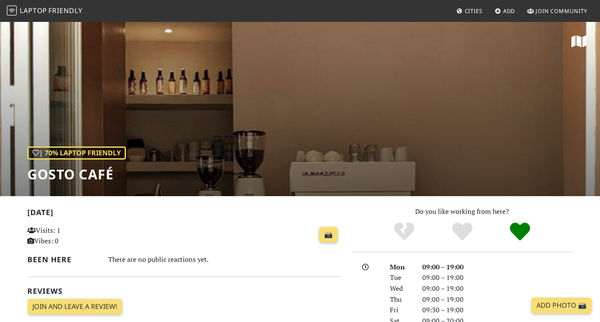  I want to click on a: LaptopFriendly LaptopFriendly, so click(45, 11).